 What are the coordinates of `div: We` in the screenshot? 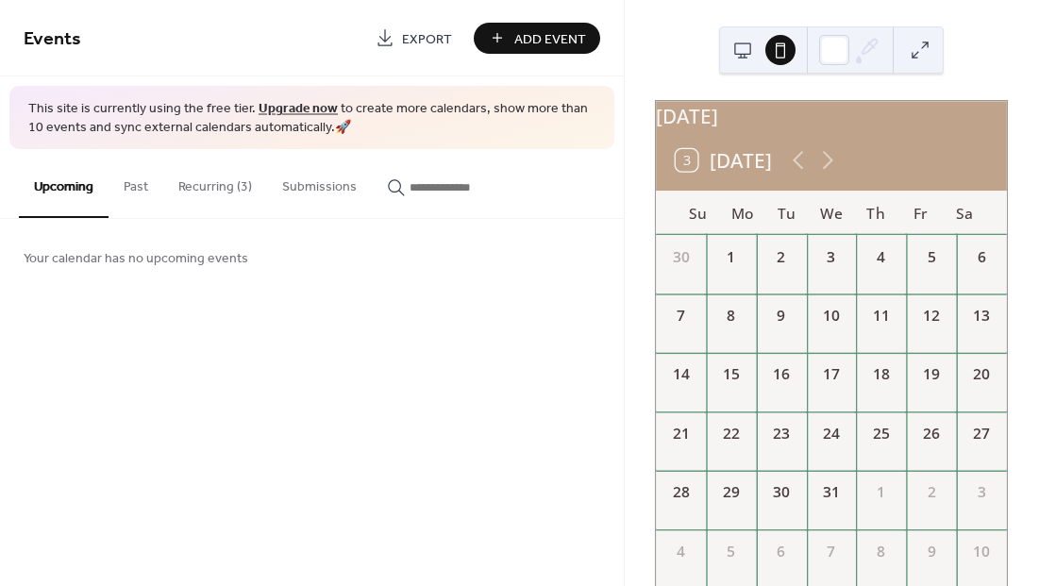 It's located at (832, 212).